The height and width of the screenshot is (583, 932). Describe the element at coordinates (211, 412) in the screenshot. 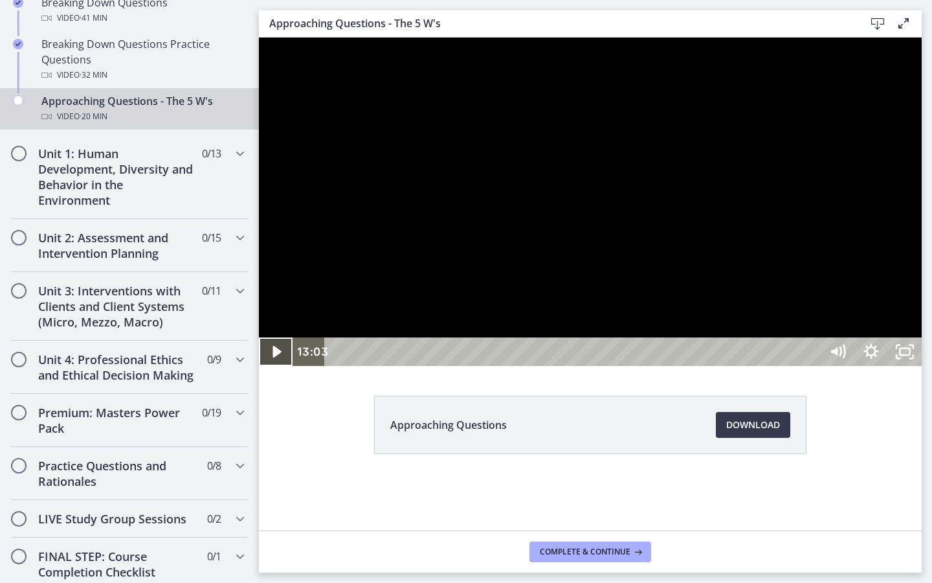

I see `span: 0 / 19` at that location.